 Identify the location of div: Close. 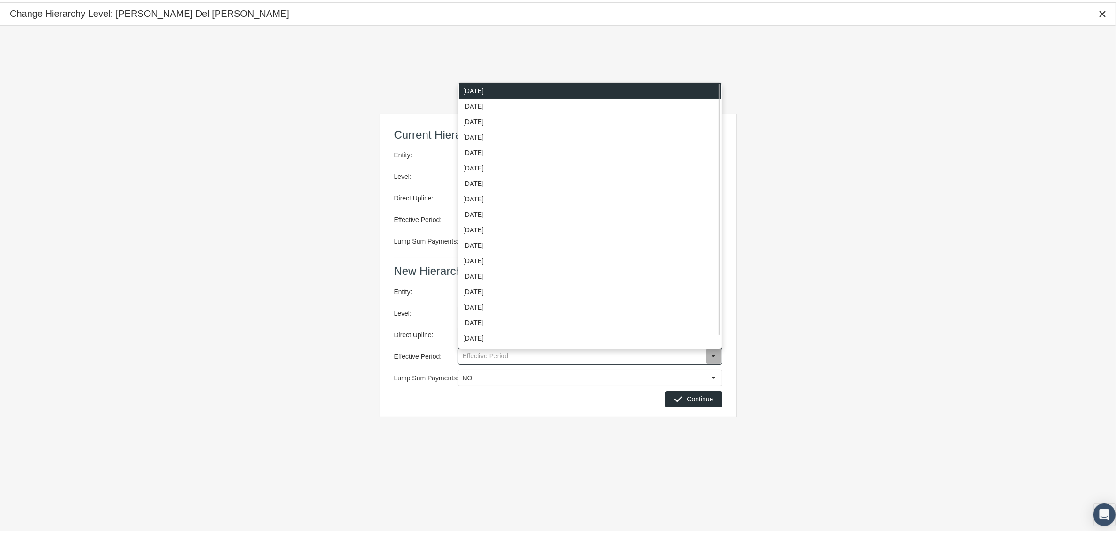
(1102, 12).